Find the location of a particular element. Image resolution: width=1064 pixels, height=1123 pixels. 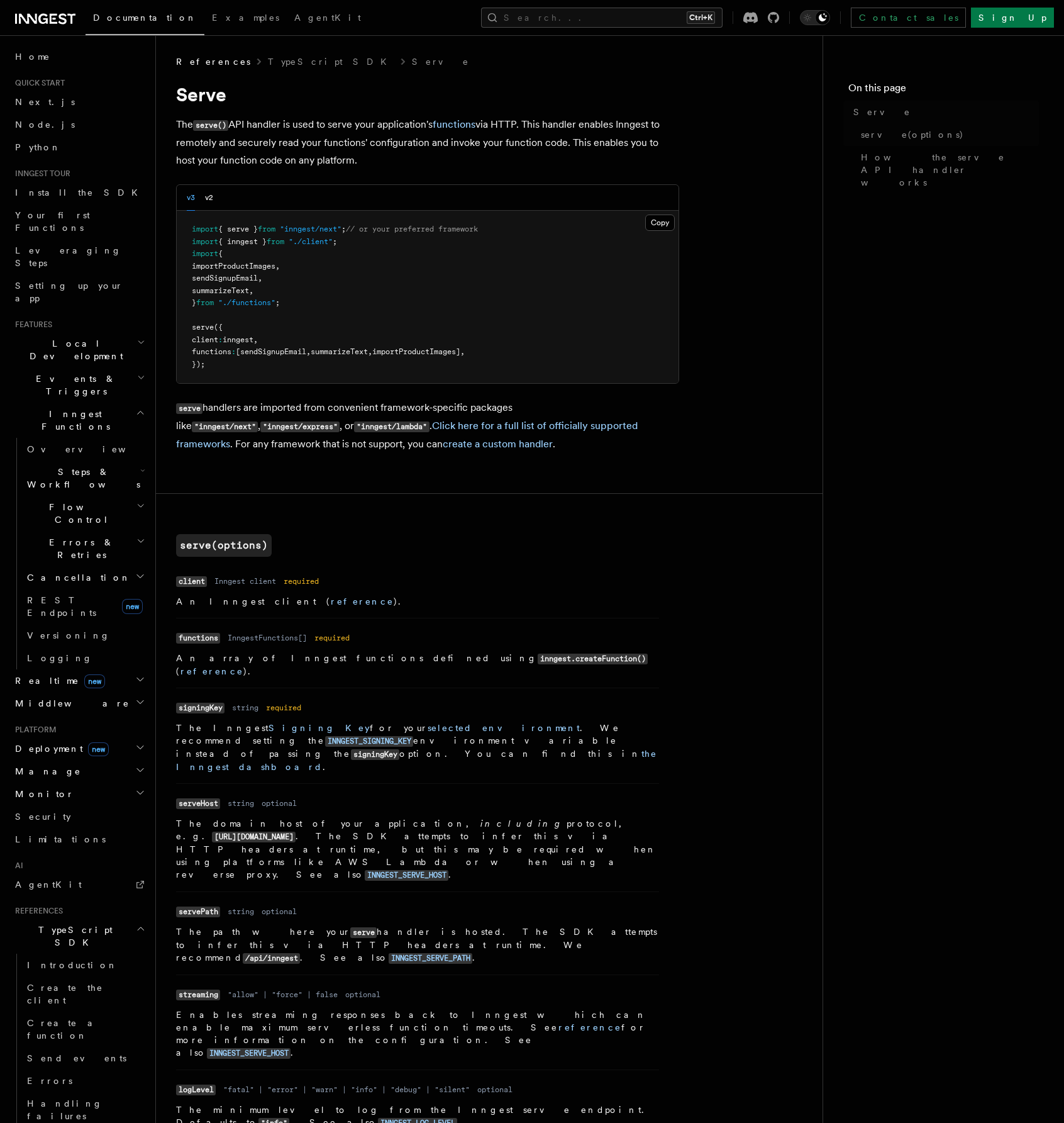

button: Copy is located at coordinates (660, 223).